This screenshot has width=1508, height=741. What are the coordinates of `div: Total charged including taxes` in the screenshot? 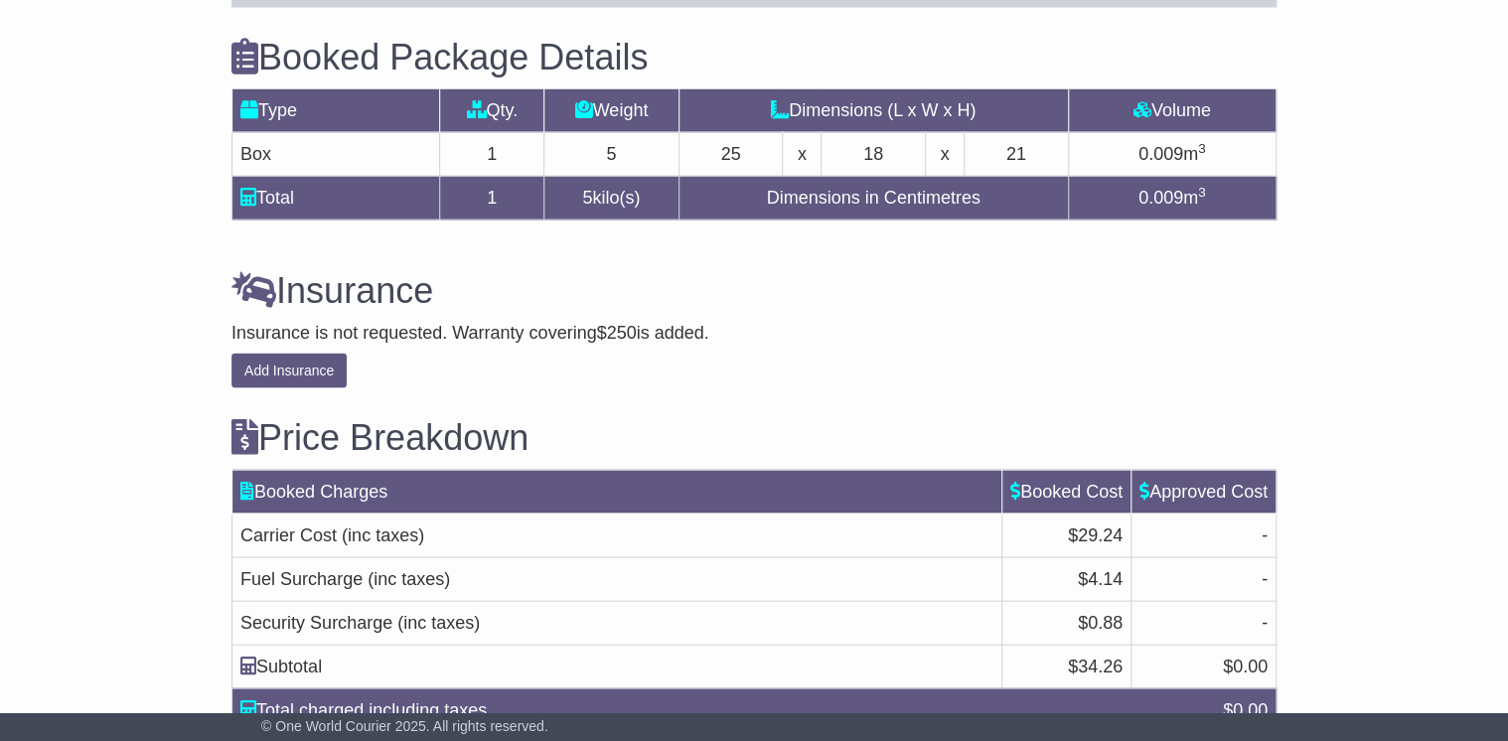 It's located at (721, 709).